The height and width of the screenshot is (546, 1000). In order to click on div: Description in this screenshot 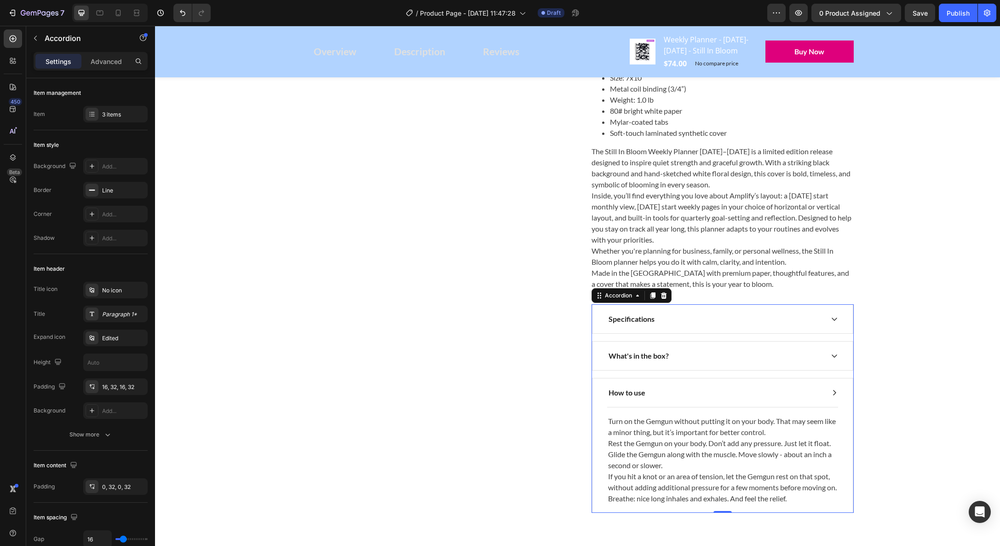, I will do `click(265, 26)`.